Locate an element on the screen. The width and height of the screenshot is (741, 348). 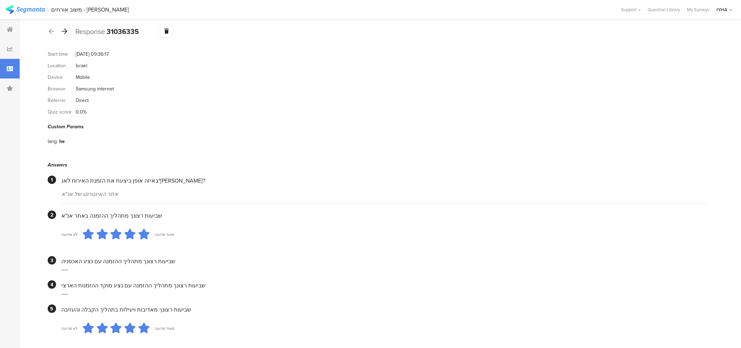
span: Response is located at coordinates (90, 32).